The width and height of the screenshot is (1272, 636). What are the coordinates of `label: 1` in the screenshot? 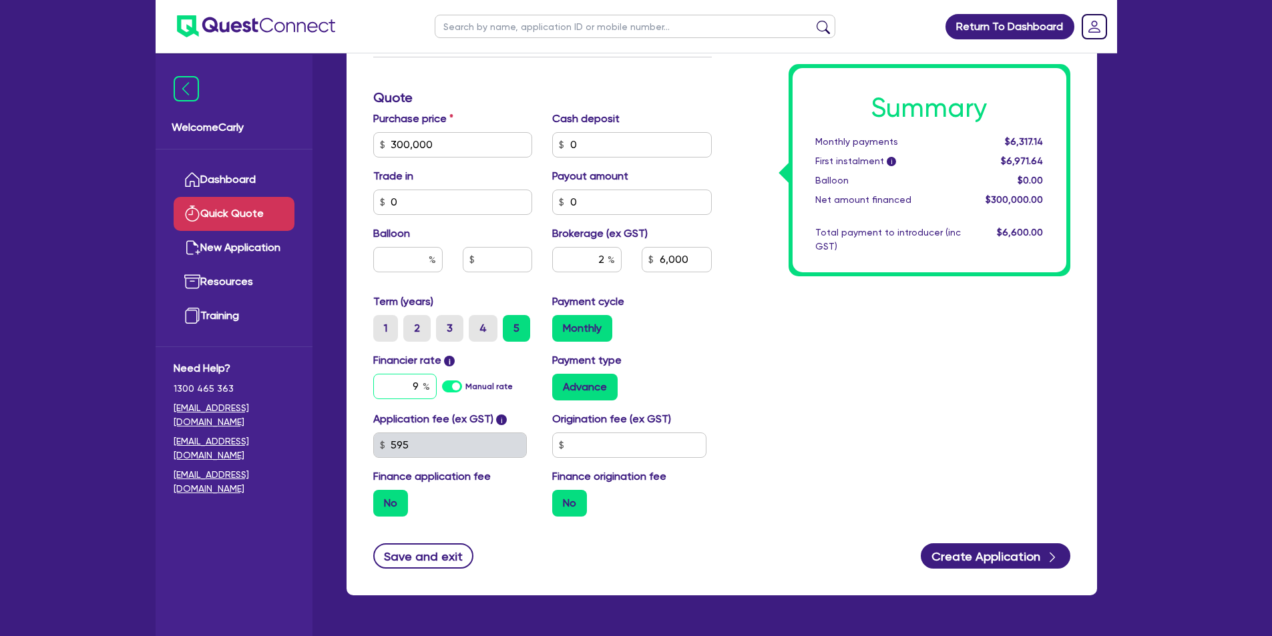 It's located at (385, 329).